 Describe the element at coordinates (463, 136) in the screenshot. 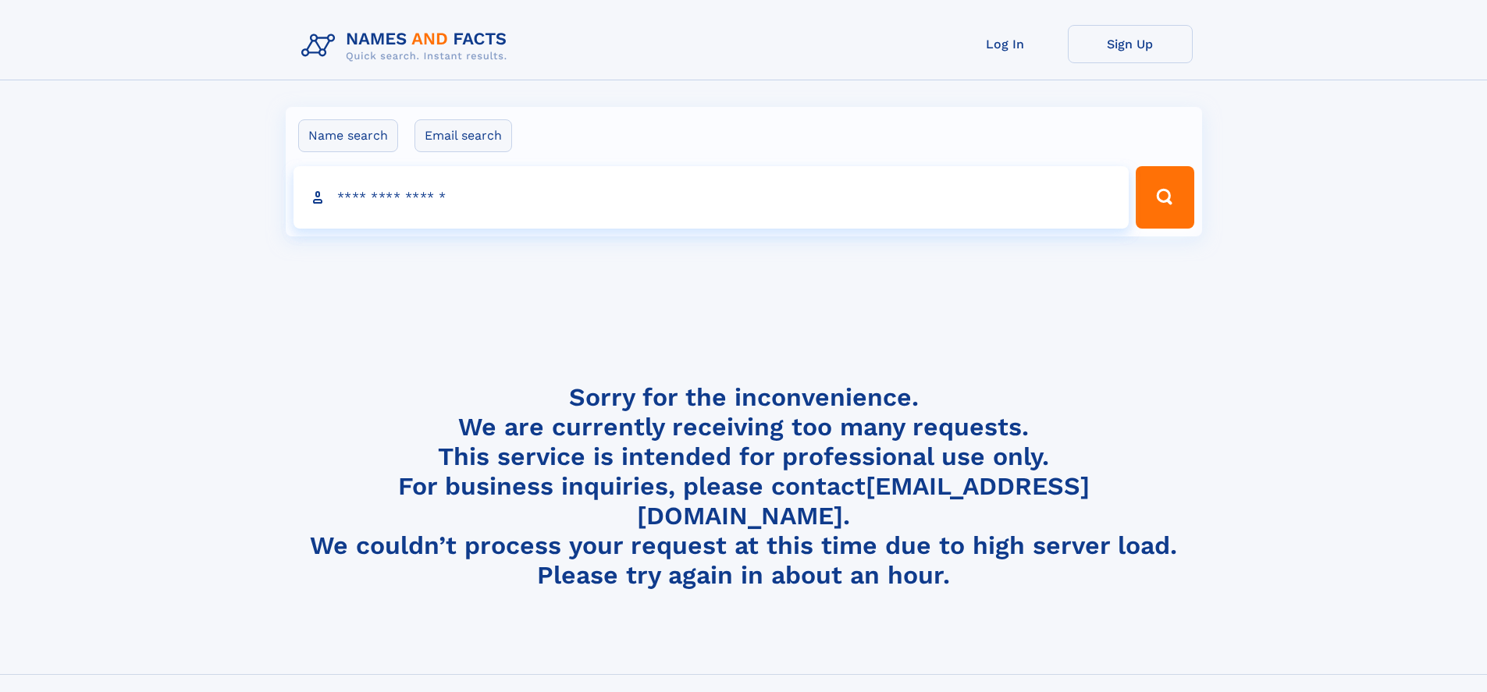

I see `label: Email search` at that location.